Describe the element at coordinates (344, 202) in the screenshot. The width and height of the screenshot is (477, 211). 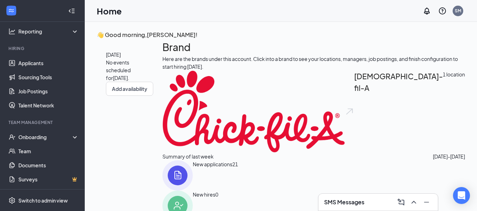
I see `h3: SMS Messages` at that location.